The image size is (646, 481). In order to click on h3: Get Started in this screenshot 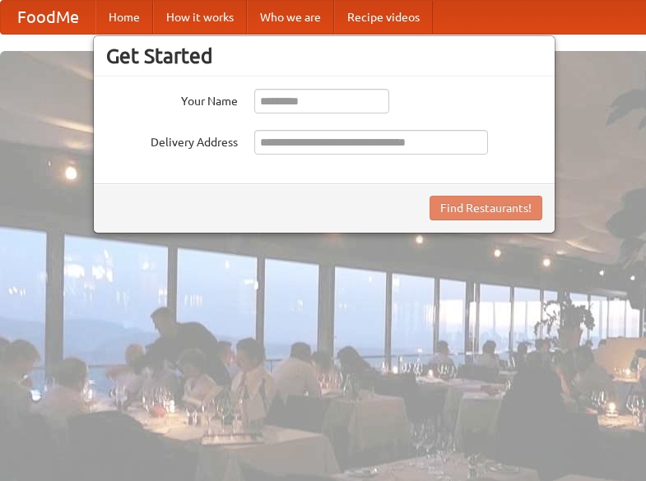, I will do `click(324, 56)`.